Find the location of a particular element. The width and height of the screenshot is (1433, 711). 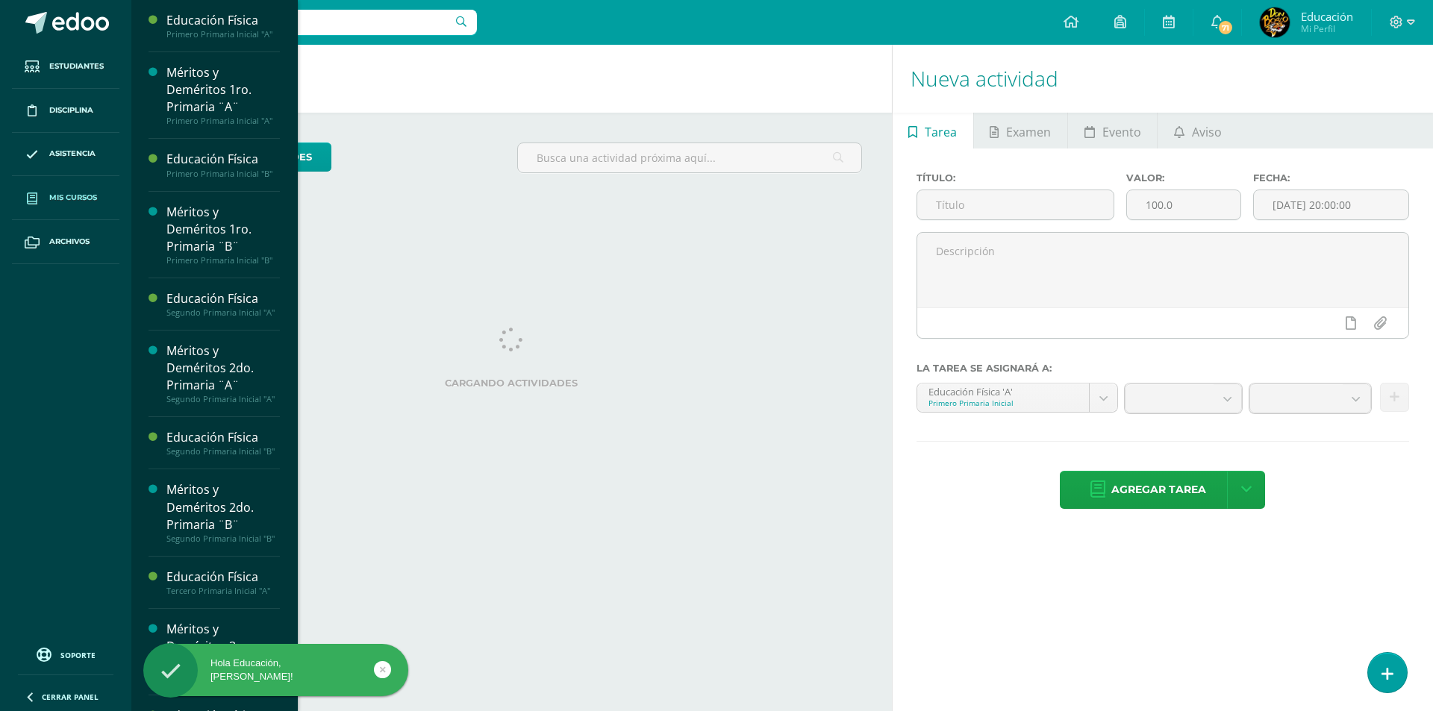

h1: Actividades is located at coordinates (511, 78).